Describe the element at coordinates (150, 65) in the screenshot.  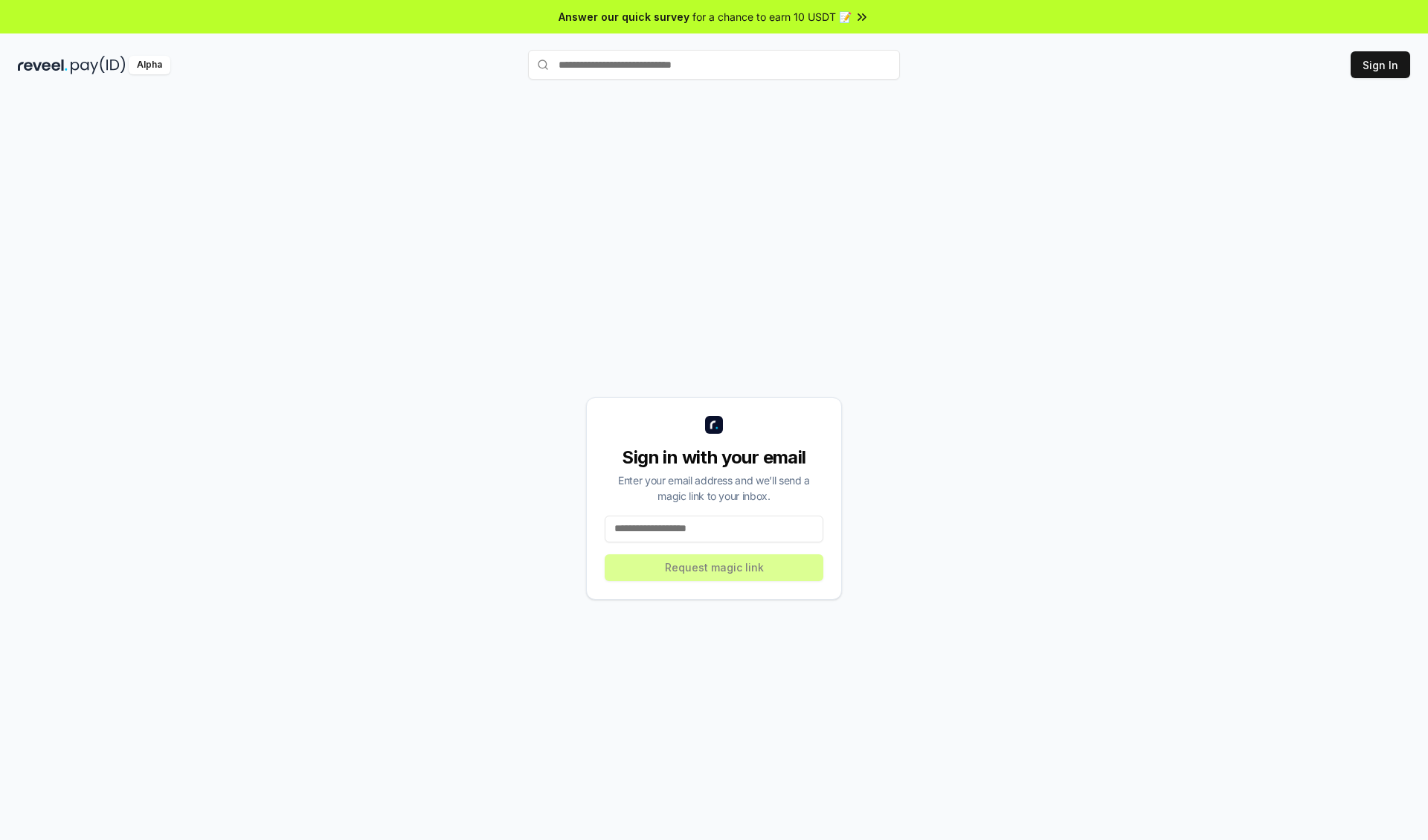
I see `div: Alpha` at that location.